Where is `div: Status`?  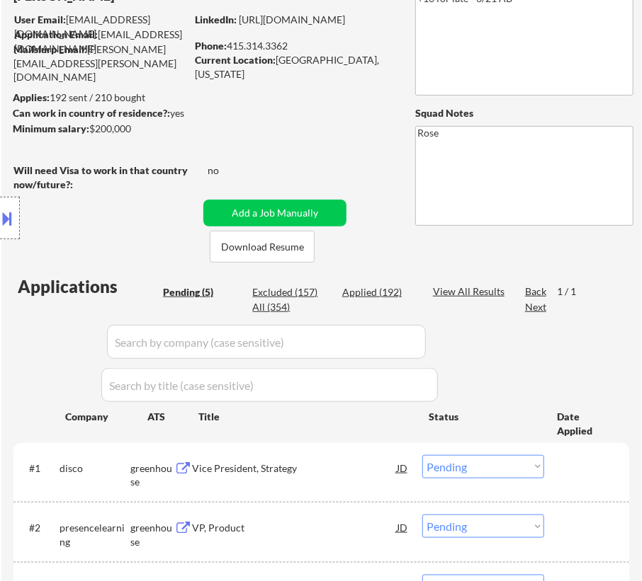 div: Status is located at coordinates (482, 416).